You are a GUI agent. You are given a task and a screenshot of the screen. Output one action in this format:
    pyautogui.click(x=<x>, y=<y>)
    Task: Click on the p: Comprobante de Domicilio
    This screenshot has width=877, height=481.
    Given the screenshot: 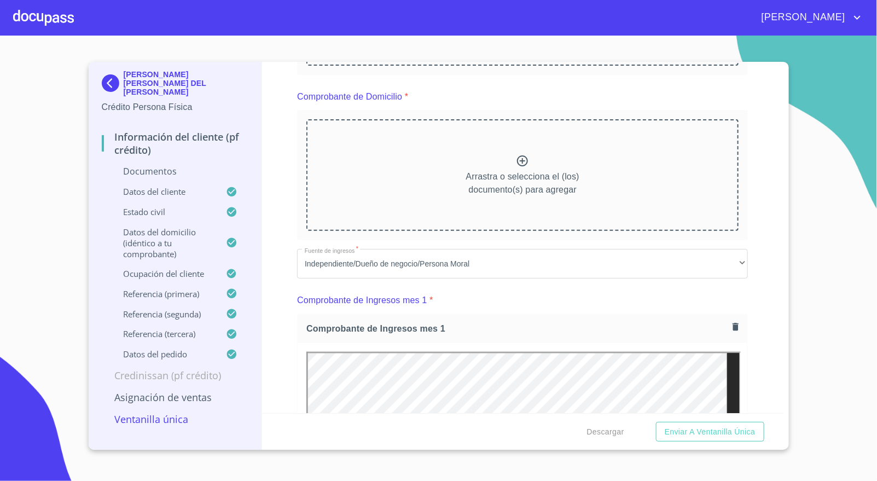 What is the action you would take?
    pyautogui.click(x=350, y=97)
    